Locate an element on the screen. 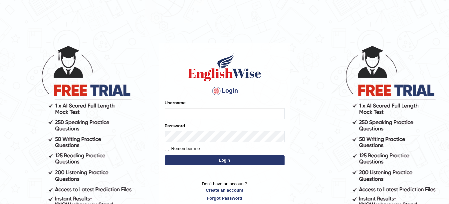  a: Forgot Password is located at coordinates (225, 198).